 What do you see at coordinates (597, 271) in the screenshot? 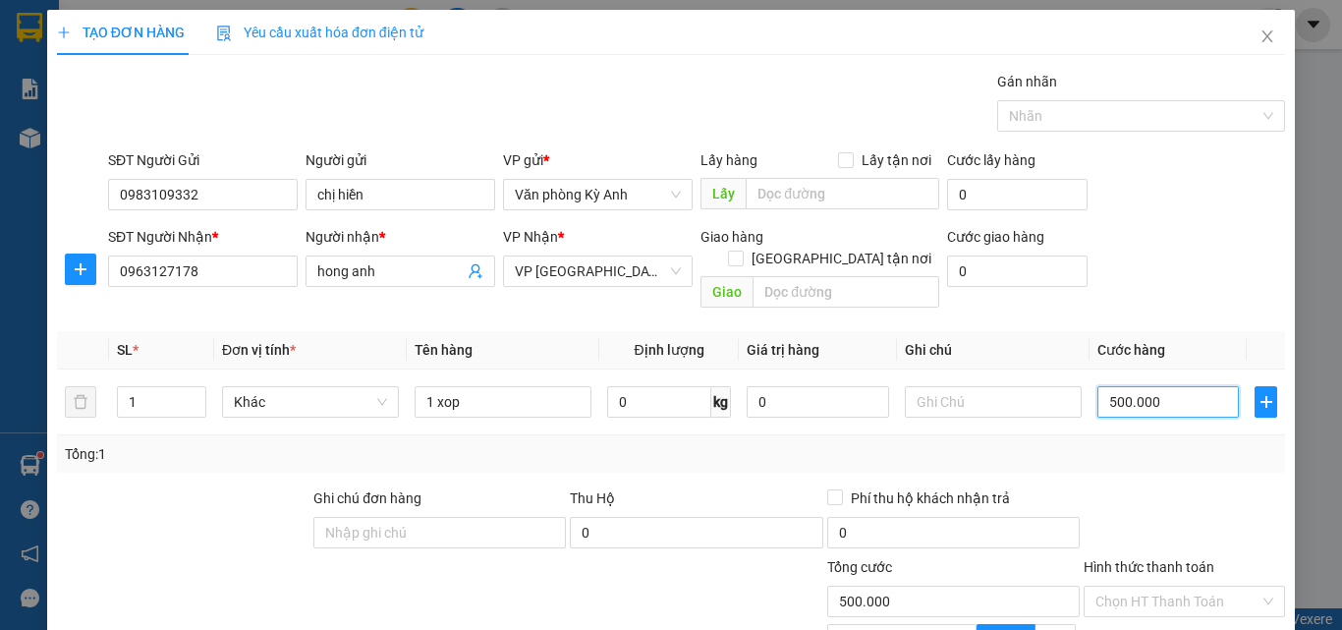
I see `span: VP Mỹ Đình` at bounding box center [597, 271].